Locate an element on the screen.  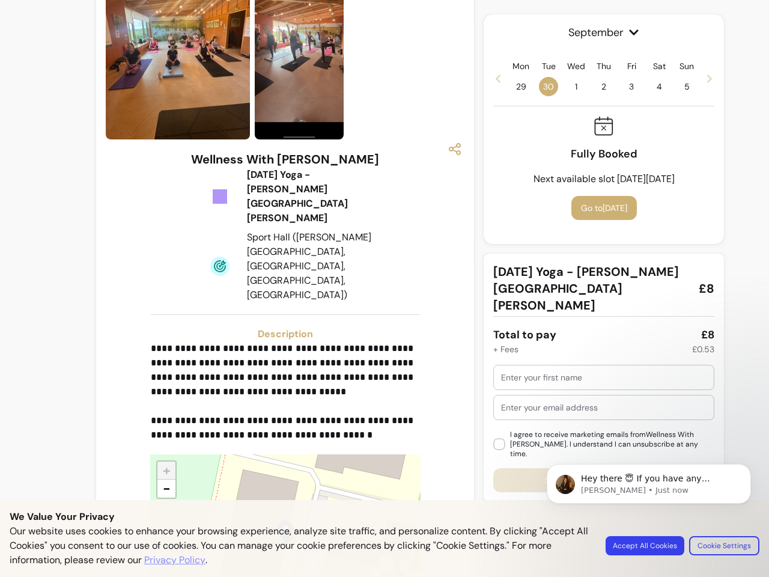
div: + Fees is located at coordinates (506, 349).